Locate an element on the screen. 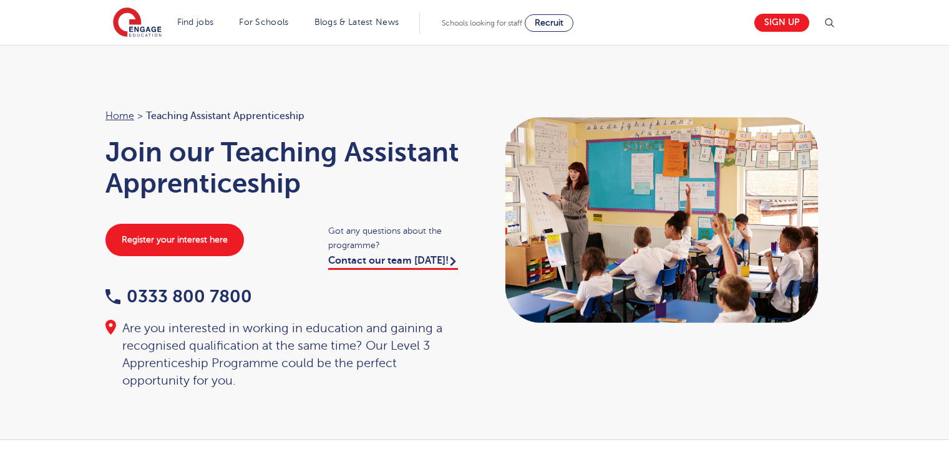 This screenshot has height=455, width=949. a: For Schools is located at coordinates (263, 22).